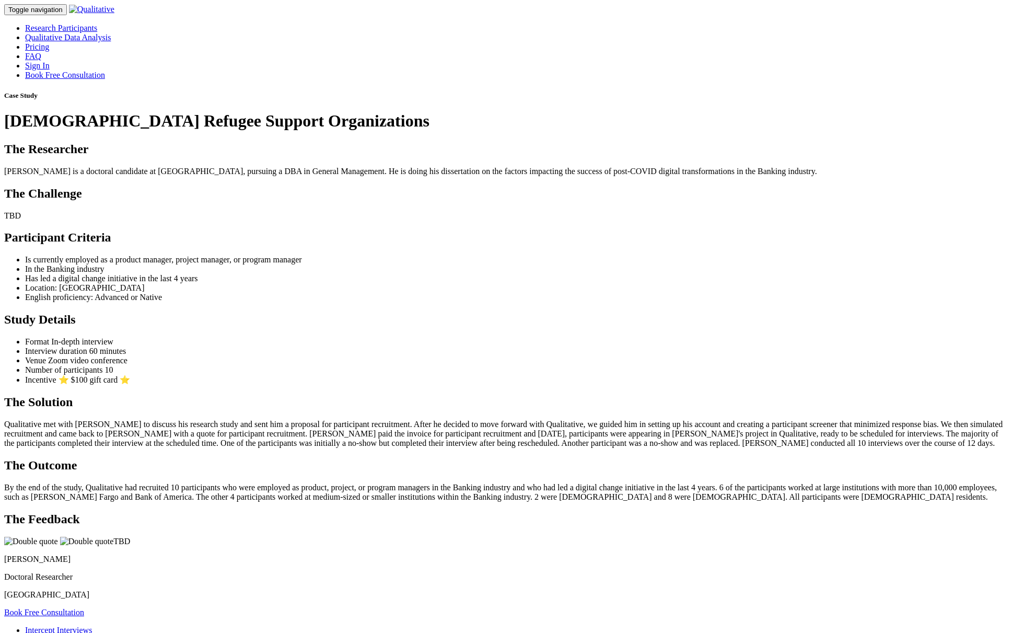 This screenshot has width=1012, height=633. I want to click on h2: Study Details, so click(506, 319).